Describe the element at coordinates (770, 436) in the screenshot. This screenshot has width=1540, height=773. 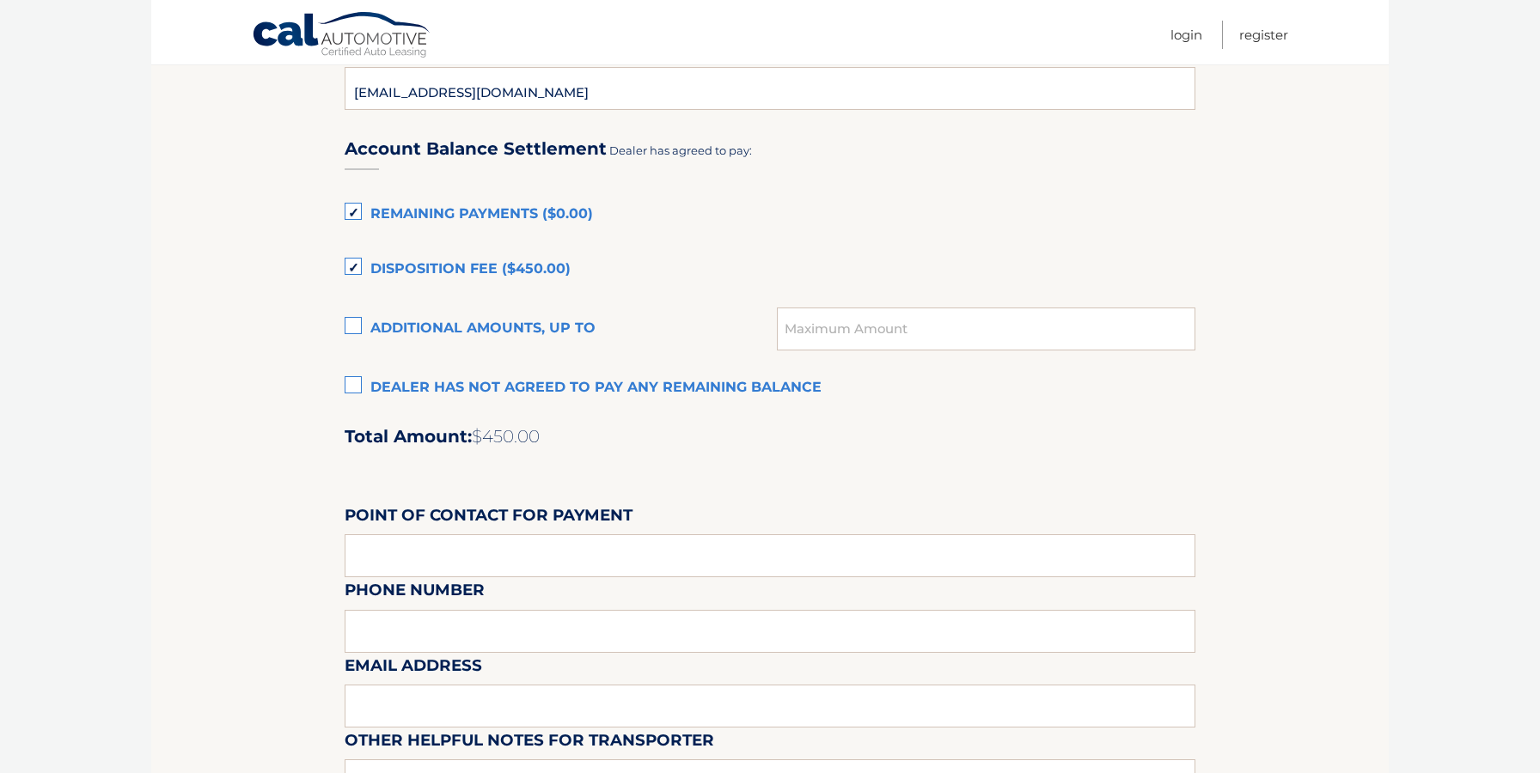
I see `h2: Total Amount:` at that location.